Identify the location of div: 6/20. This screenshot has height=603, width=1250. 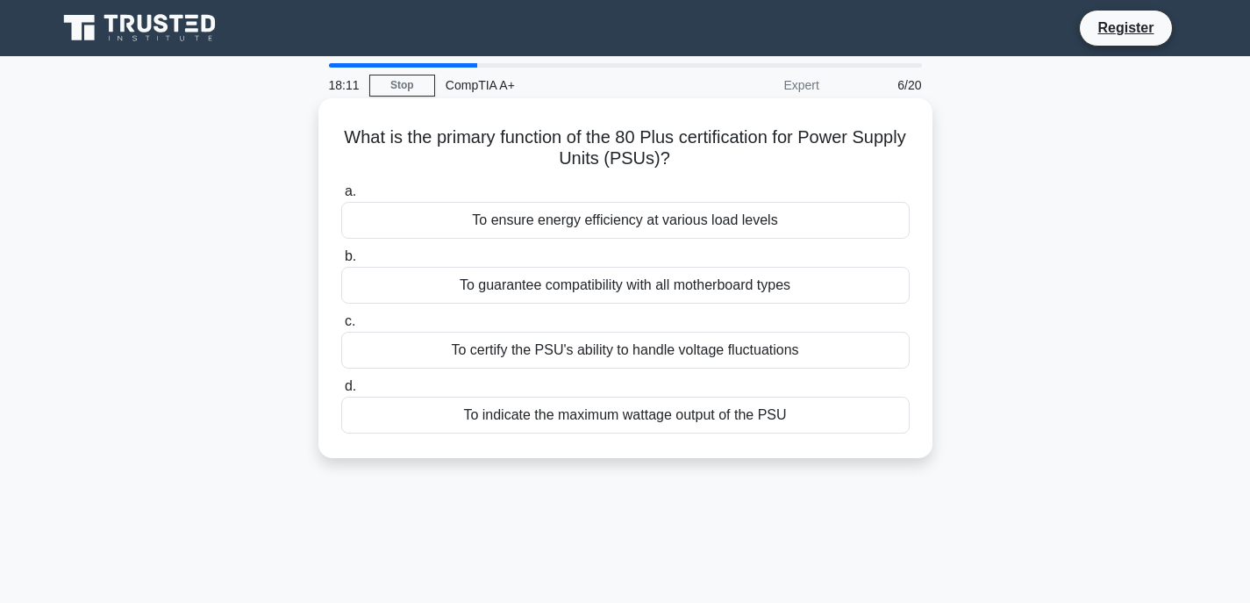
(881, 85).